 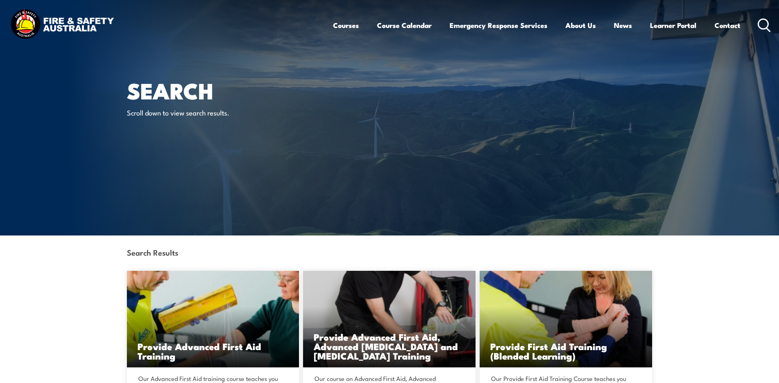 What do you see at coordinates (581, 25) in the screenshot?
I see `a: About Us` at bounding box center [581, 25].